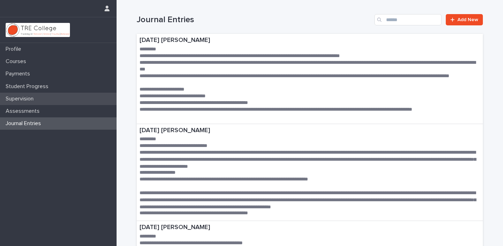  Describe the element at coordinates (15, 49) in the screenshot. I see `p: Profile` at that location.